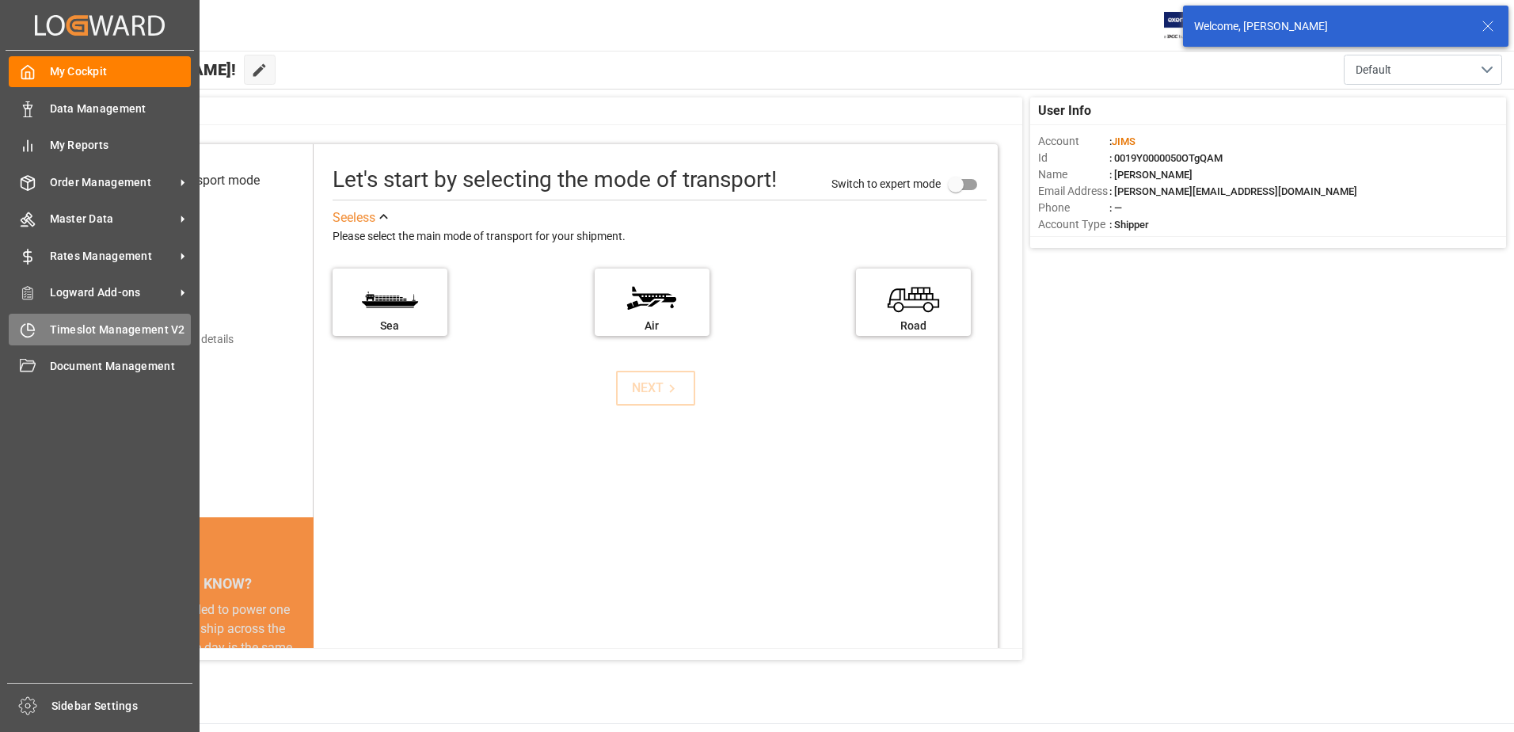 The width and height of the screenshot is (1514, 732). Describe the element at coordinates (100, 108) in the screenshot. I see `a: Data Management` at that location.